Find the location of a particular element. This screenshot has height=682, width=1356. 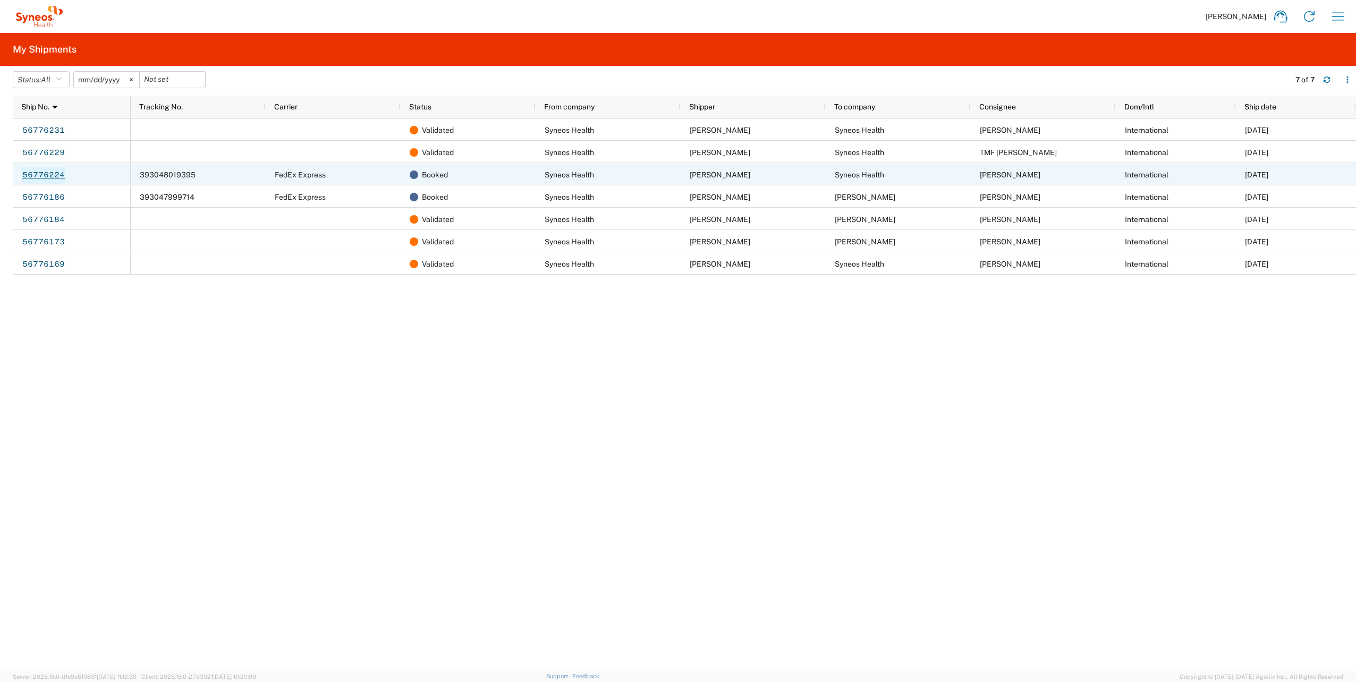

span: To company is located at coordinates (854, 107).